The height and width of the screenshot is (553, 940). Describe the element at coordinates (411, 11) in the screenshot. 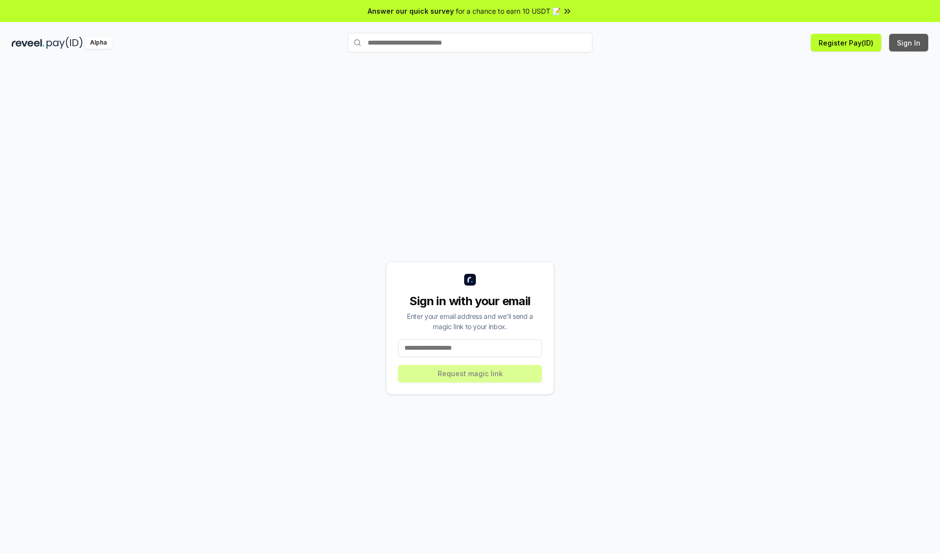

I see `span: Answer our quick survey` at that location.